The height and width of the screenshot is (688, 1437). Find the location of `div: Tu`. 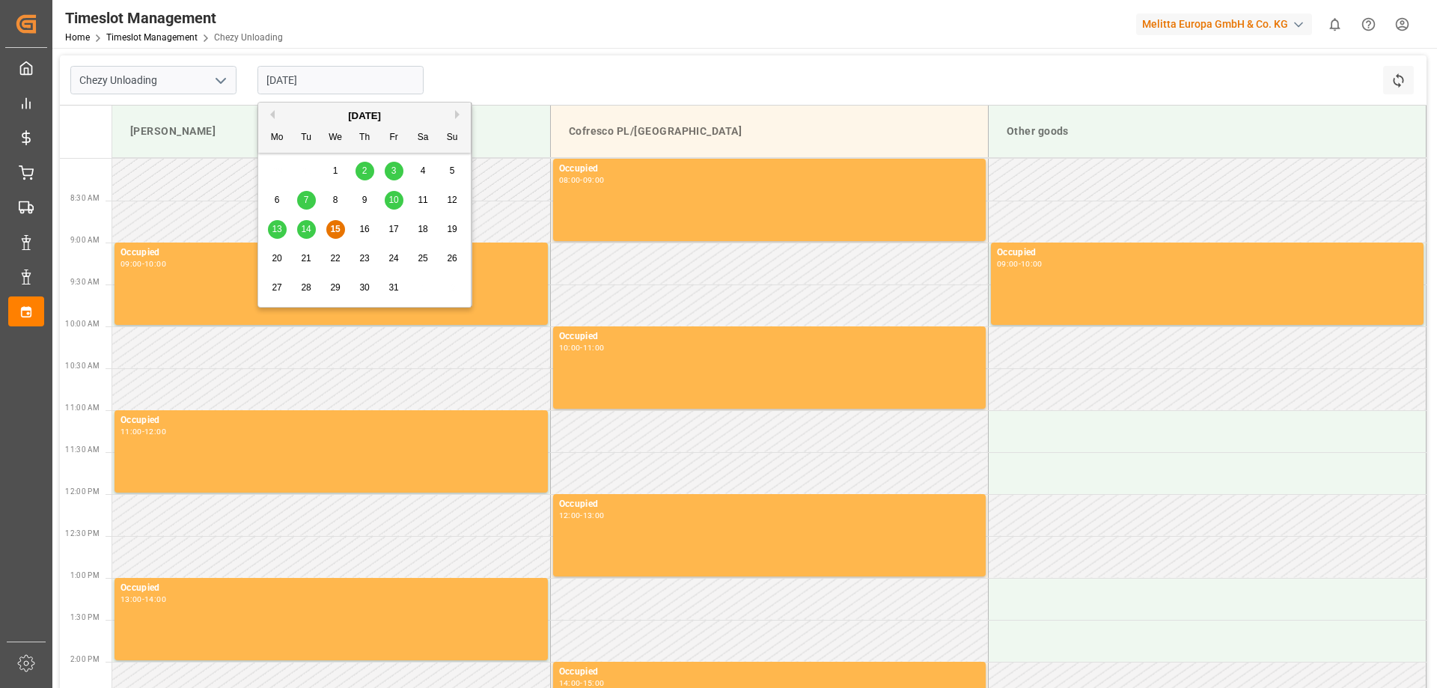

div: Tu is located at coordinates (306, 138).